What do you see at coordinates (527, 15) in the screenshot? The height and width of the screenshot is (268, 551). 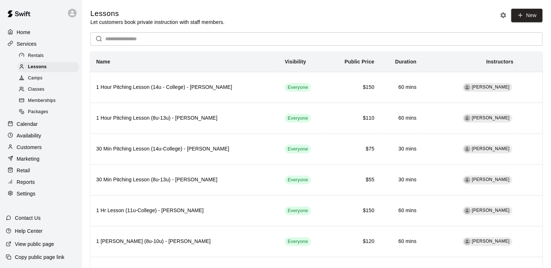 I see `a: New` at bounding box center [527, 15].